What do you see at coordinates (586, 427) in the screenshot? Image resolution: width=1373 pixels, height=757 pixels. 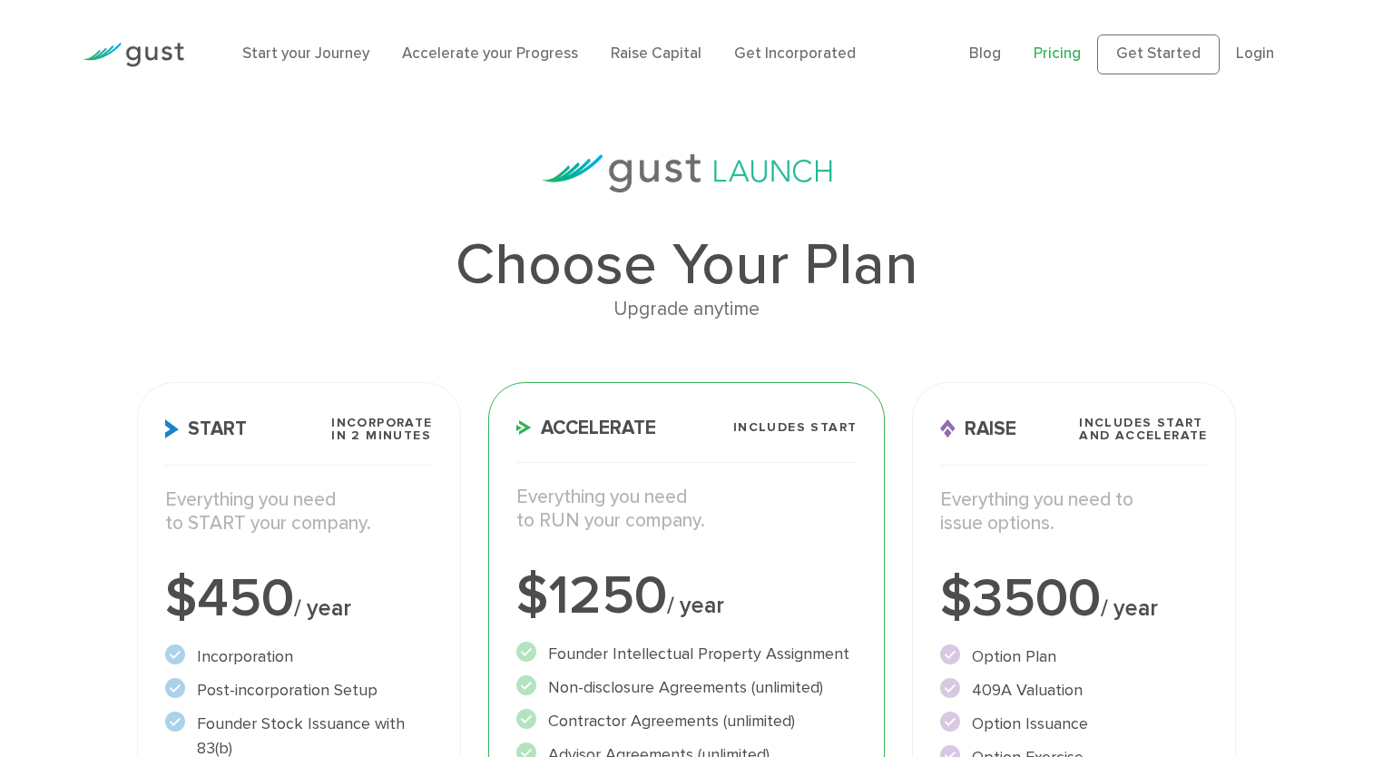 I see `span: Accelerate` at bounding box center [586, 427].